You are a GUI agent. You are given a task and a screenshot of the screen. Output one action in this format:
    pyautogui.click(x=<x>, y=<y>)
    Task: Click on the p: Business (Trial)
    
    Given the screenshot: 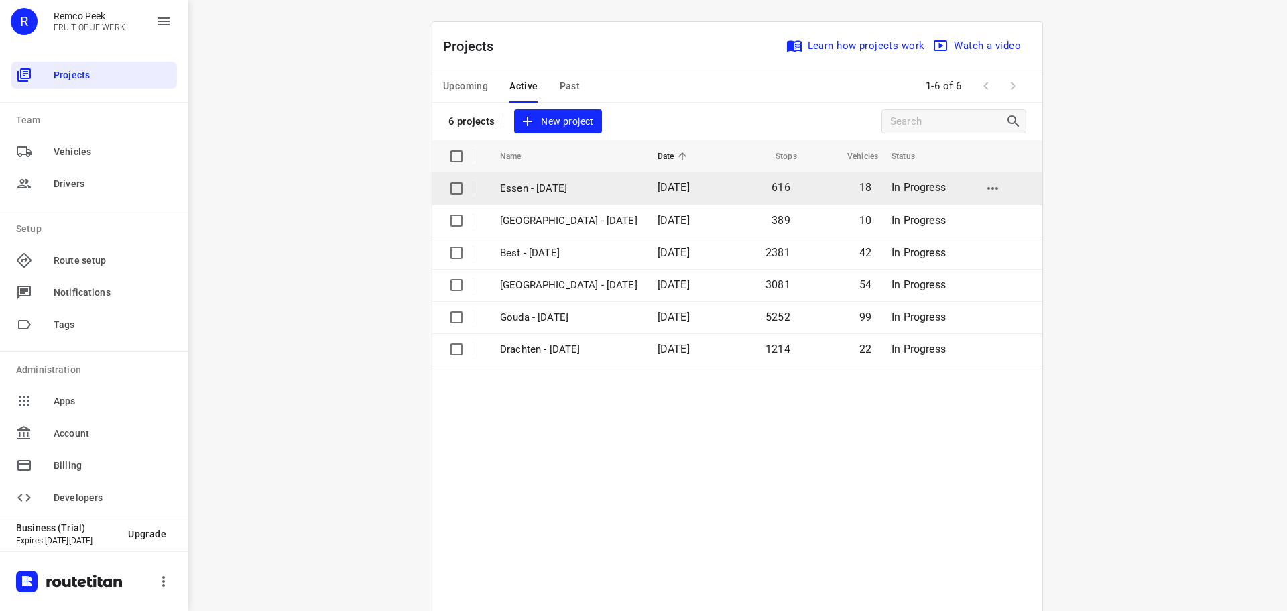 What is the action you would take?
    pyautogui.click(x=66, y=528)
    